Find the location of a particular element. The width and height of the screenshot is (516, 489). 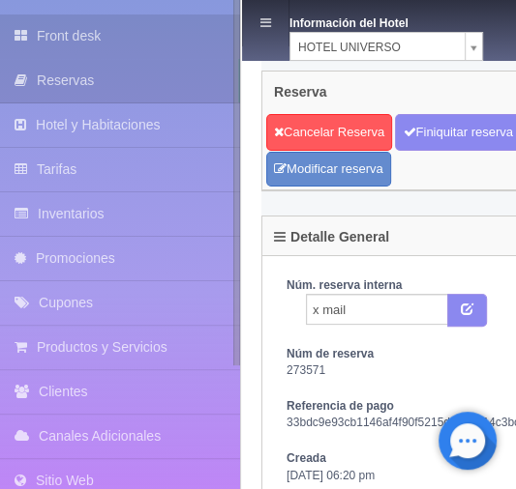

span: HOTEL UNIVERSO is located at coordinates (377, 47).